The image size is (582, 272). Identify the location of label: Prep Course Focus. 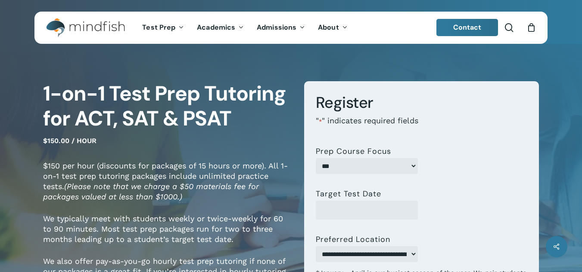
(353, 152).